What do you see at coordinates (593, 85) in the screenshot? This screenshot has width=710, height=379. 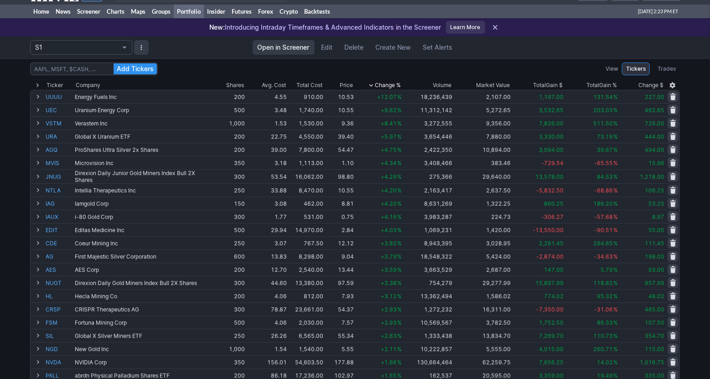 I see `span: Total` at bounding box center [593, 85].